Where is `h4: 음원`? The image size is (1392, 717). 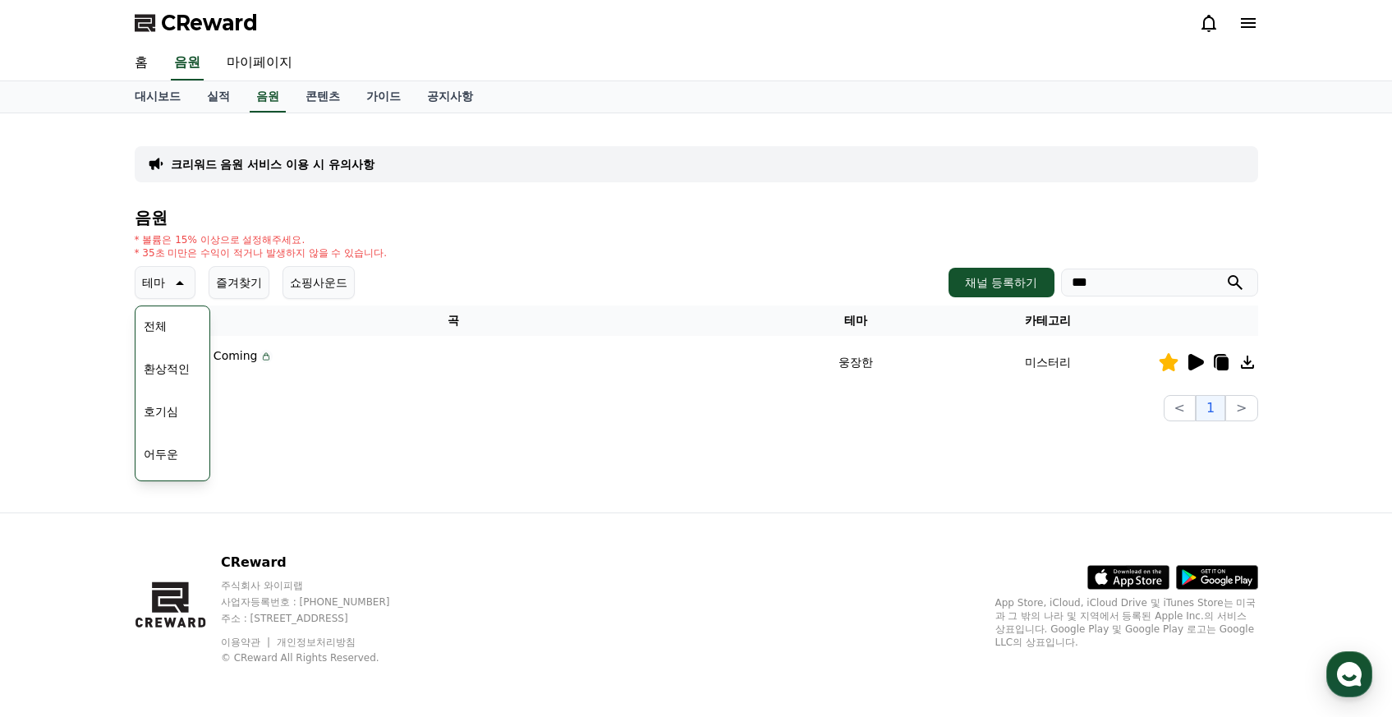
h4: 음원 is located at coordinates (696, 218).